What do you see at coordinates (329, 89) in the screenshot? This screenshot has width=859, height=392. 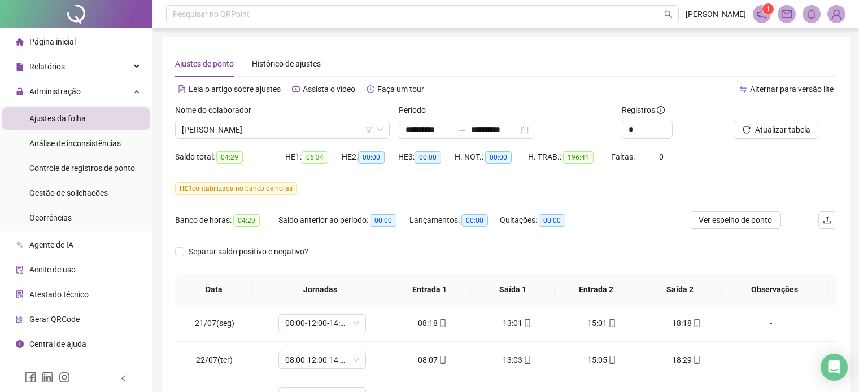 I see `span: Assista o vídeo` at bounding box center [329, 89].